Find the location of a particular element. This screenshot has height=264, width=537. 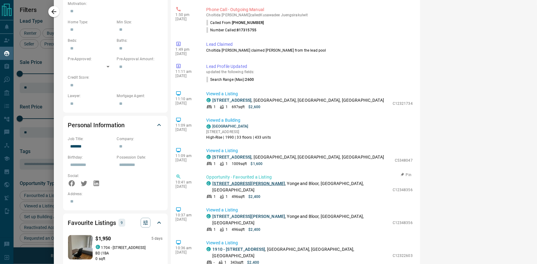

p: 10:36 am is located at coordinates (186, 248).